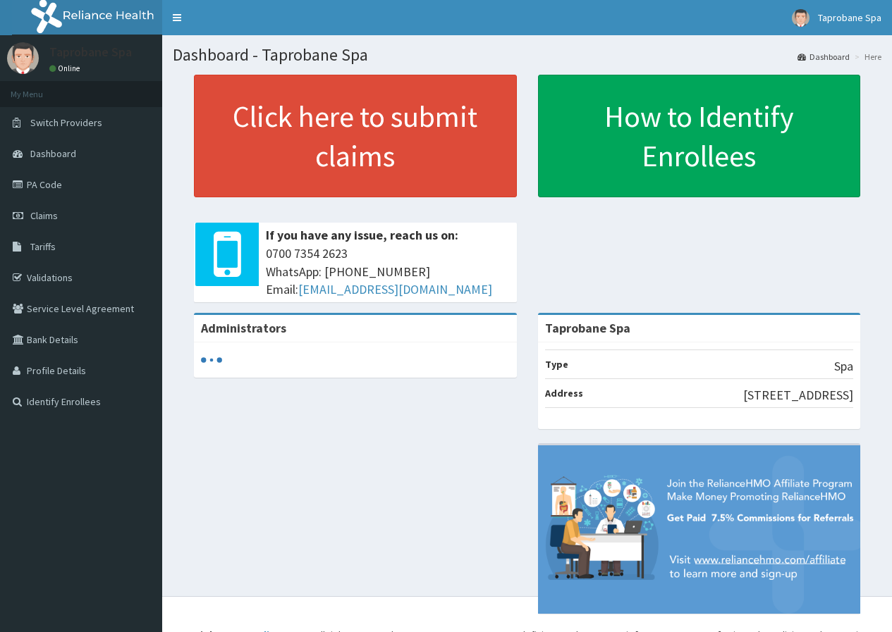 The width and height of the screenshot is (892, 632). I want to click on h1: Dashboard - Taprobane Spa, so click(527, 55).